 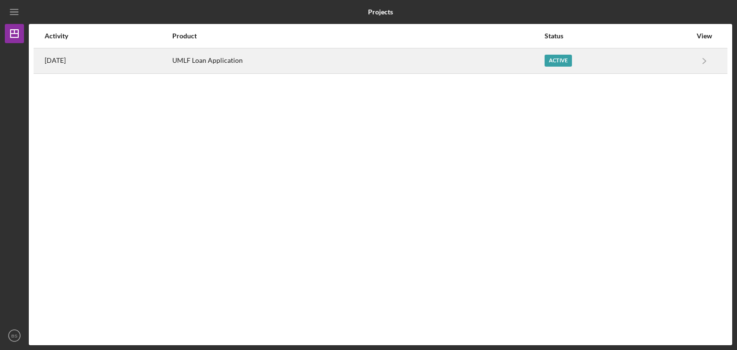 I want to click on text: BS, so click(x=14, y=336).